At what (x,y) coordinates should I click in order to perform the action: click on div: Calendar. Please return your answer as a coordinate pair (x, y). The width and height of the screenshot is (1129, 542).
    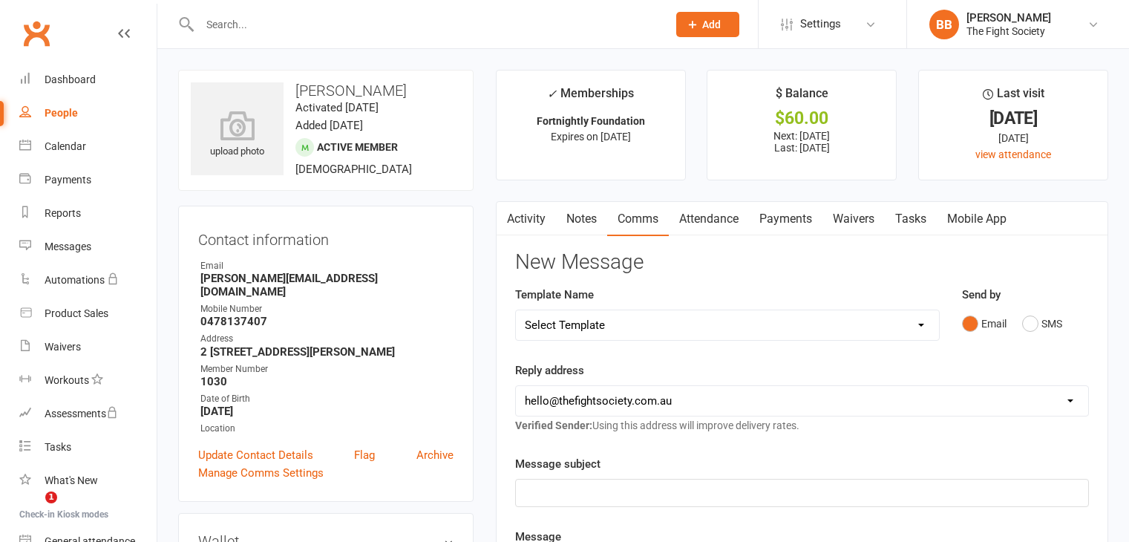
    Looking at the image, I should click on (65, 146).